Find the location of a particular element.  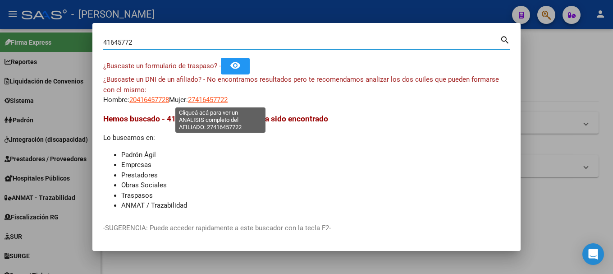

span: ¿Buscaste un DNI de un afiliado? - No encontramos resultados pero te recomendamos analizar los do... is located at coordinates (301, 84).